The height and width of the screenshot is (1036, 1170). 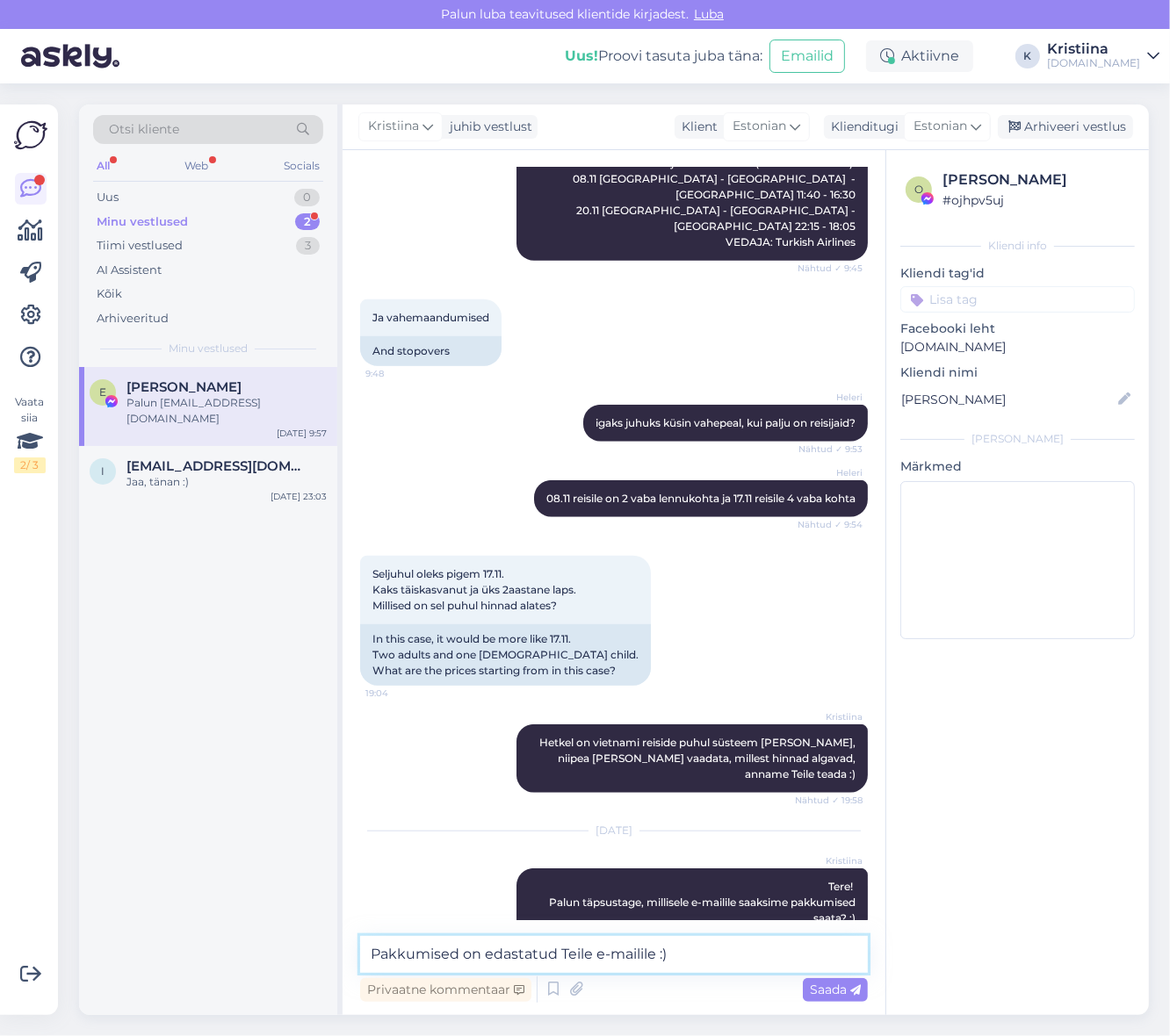 What do you see at coordinates (430, 317) in the screenshot?
I see `span: Ja vahemaandumised` at bounding box center [430, 317].